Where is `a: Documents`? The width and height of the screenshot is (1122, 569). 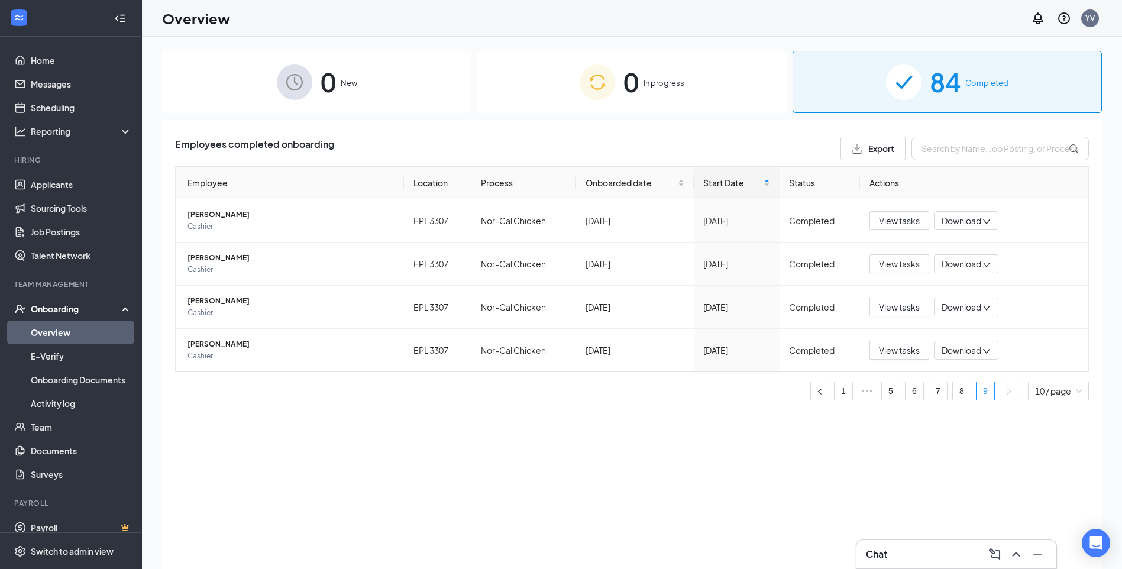
a: Documents is located at coordinates (81, 451).